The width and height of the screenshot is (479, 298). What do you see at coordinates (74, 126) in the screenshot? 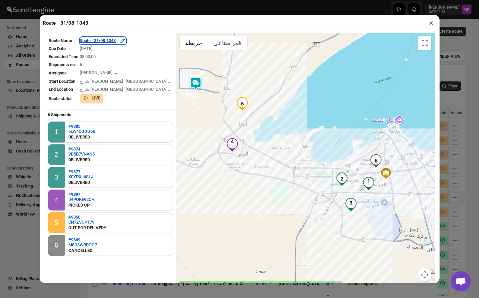
I see `b: #9885` at bounding box center [74, 126].